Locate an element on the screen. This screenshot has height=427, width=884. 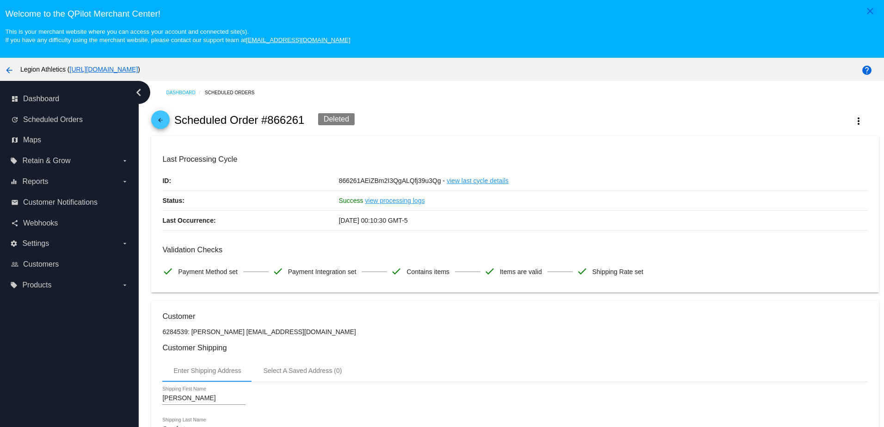
i: update is located at coordinates (15, 120).